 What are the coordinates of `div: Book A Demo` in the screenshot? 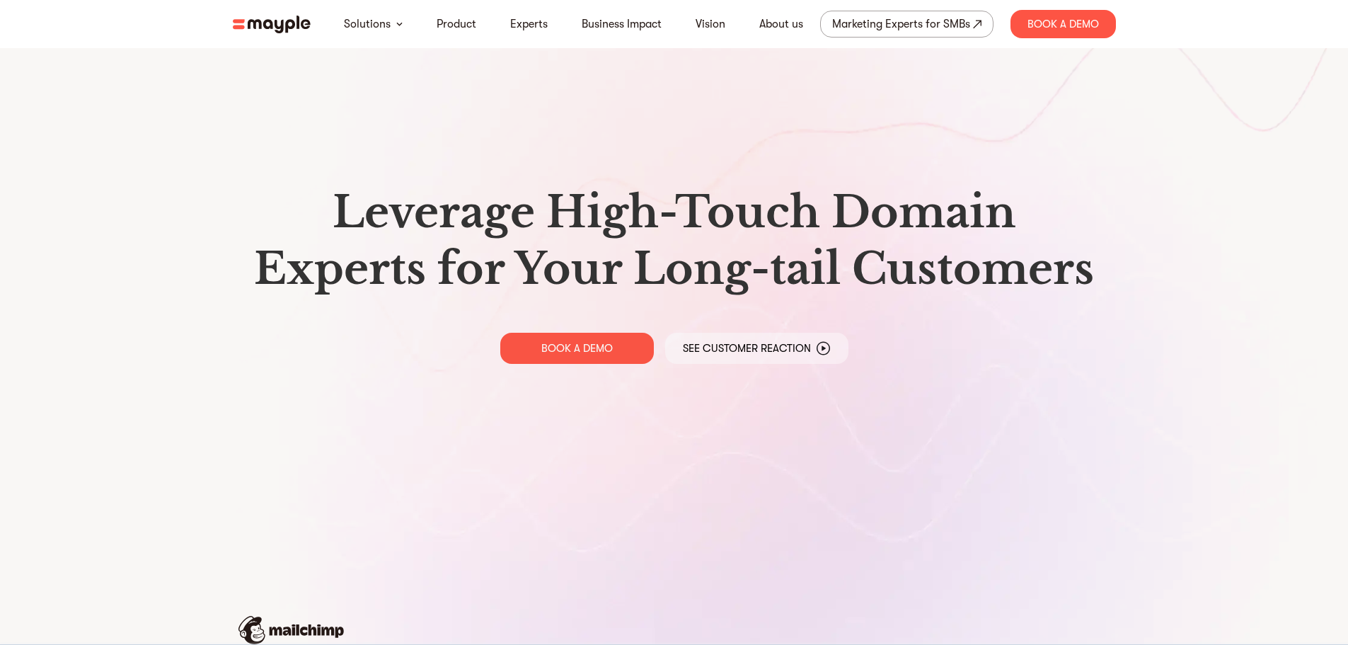 It's located at (1063, 24).